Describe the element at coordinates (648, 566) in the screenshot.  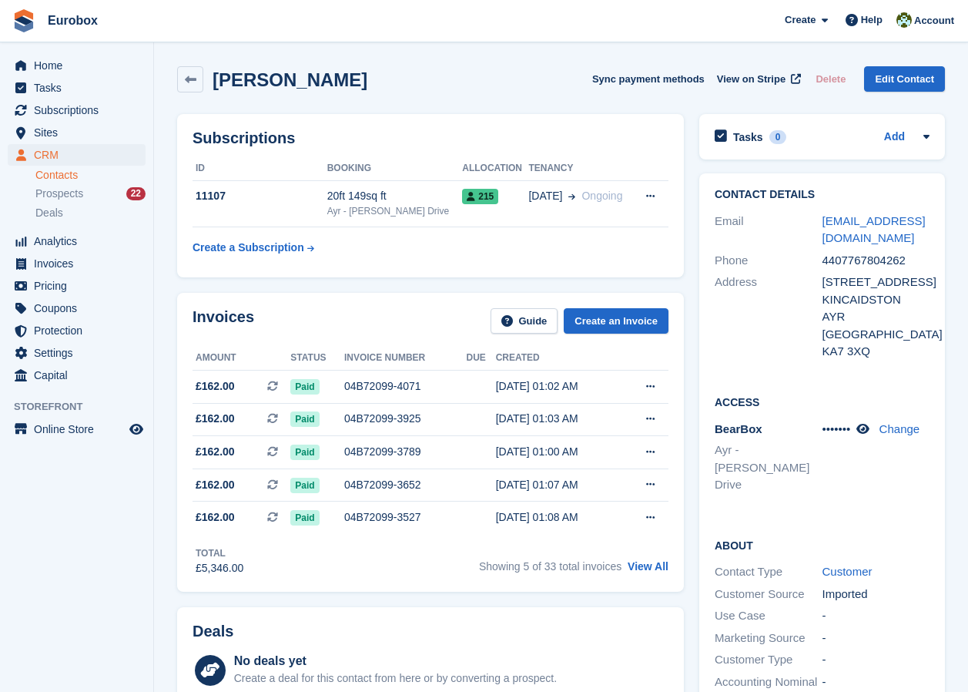
I see `a: View All` at that location.